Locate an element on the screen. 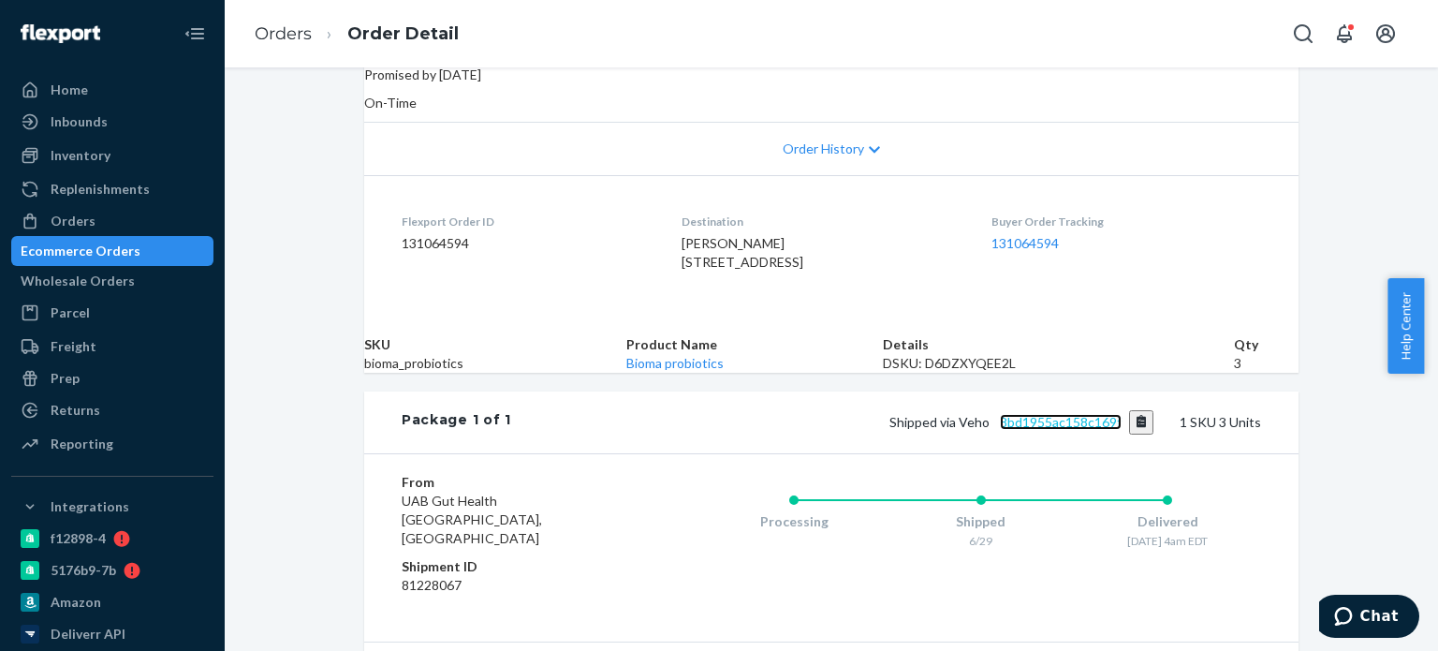  div: Orders is located at coordinates (73, 221).